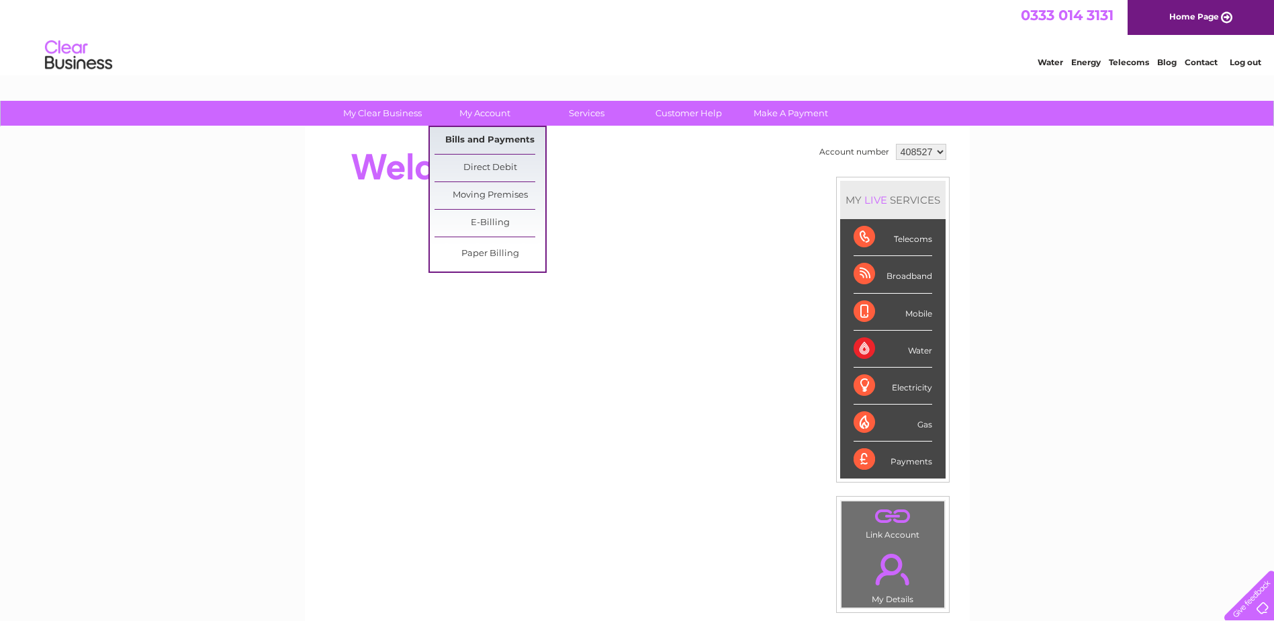  Describe the element at coordinates (688, 113) in the screenshot. I see `a: Customer Help` at that location.